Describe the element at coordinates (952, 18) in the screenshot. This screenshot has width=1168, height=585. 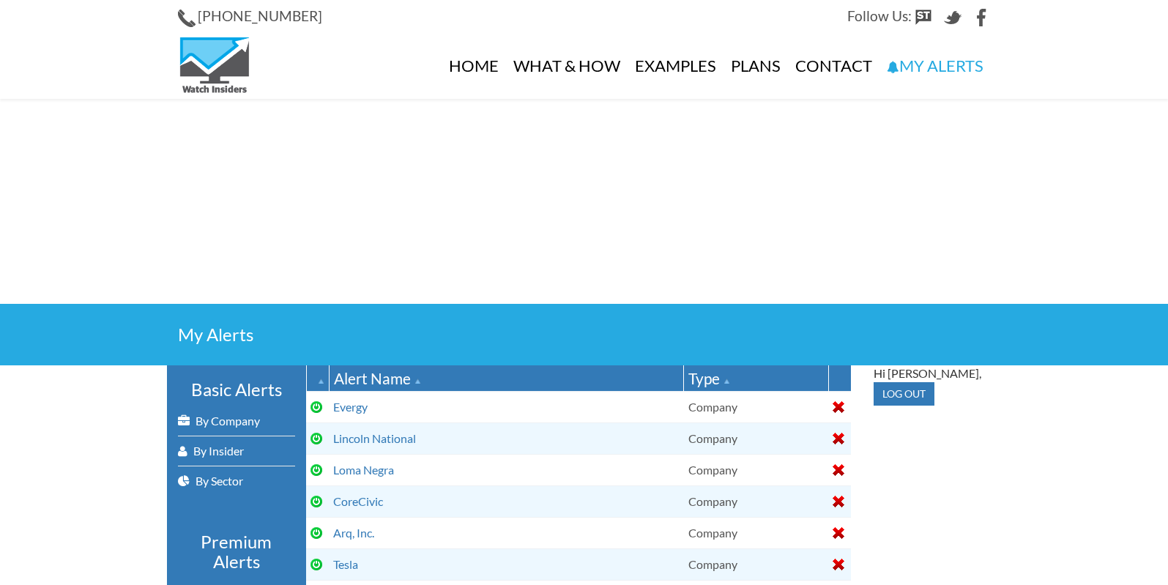
I see `img: Twitter` at that location.